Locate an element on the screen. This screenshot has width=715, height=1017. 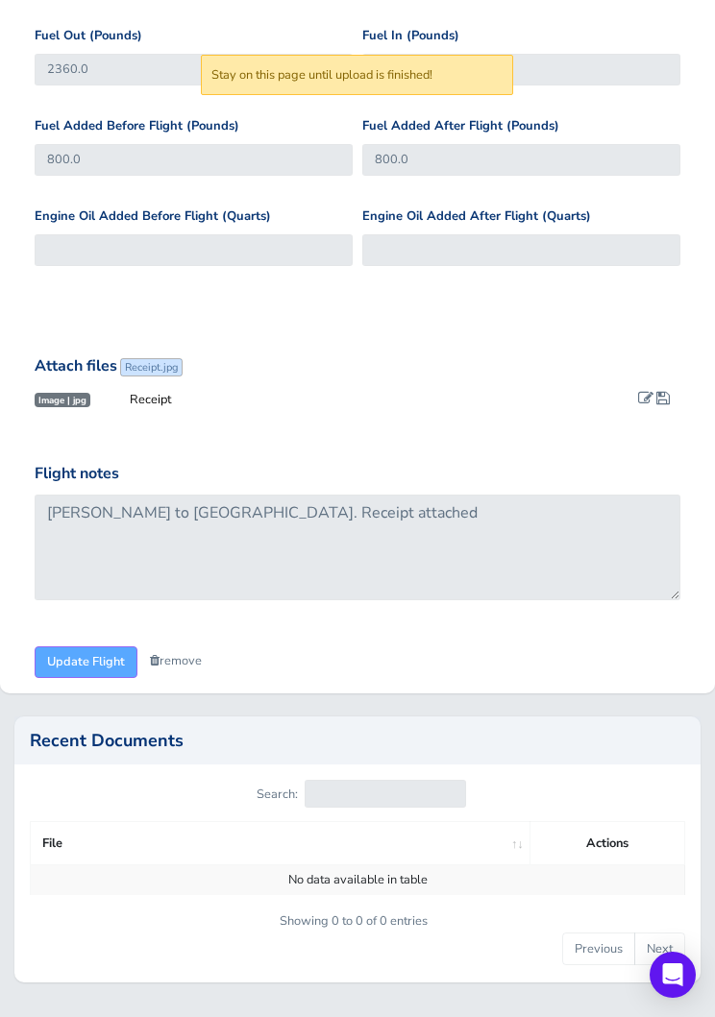
label: Attach files is located at coordinates (76, 367).